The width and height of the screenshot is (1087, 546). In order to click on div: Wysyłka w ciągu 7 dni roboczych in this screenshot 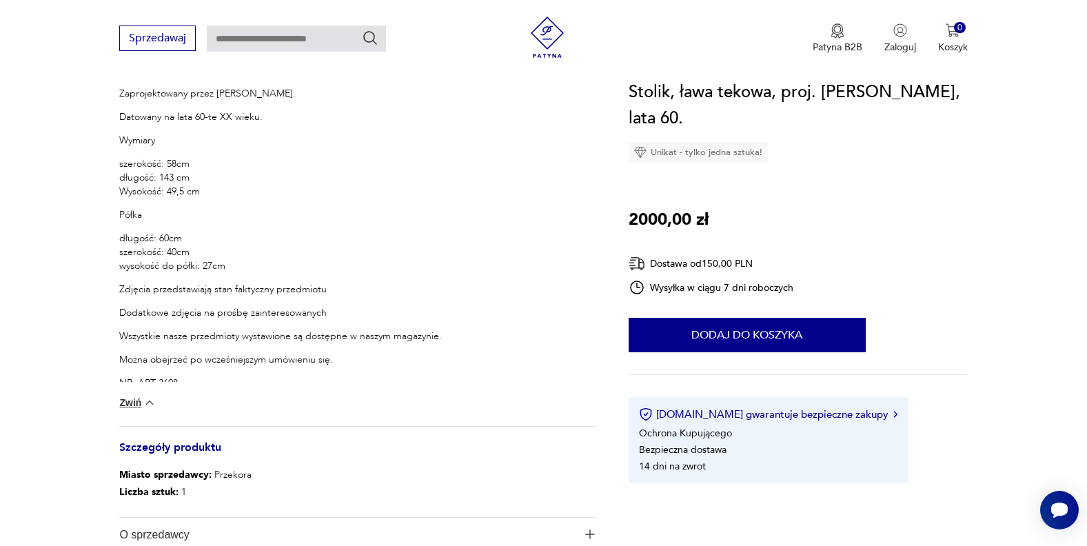, I will do `click(712, 288)`.